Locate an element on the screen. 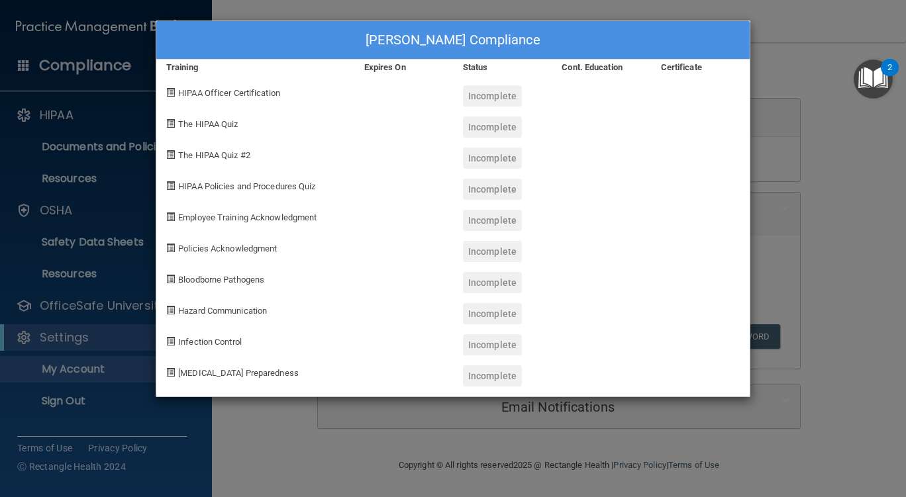 The height and width of the screenshot is (497, 906). span: Employee Training Acknowledgment is located at coordinates (247, 217).